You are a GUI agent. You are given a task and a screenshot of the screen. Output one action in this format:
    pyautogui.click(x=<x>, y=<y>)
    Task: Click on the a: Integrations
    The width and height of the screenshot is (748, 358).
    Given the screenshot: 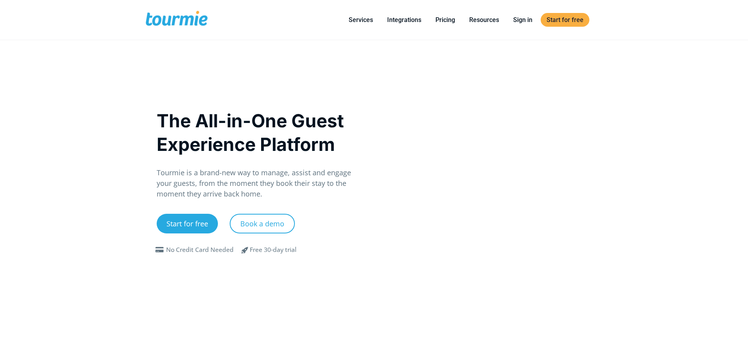 What is the action you would take?
    pyautogui.click(x=404, y=20)
    